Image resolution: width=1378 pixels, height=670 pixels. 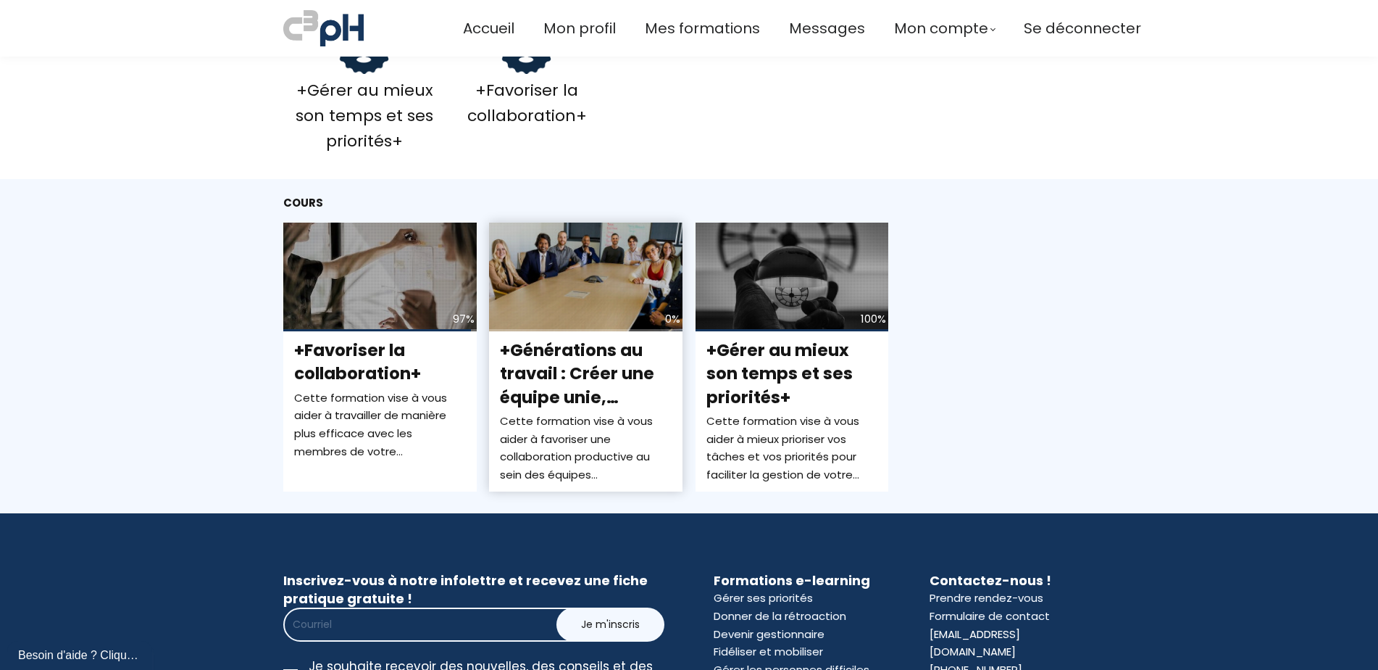 What do you see at coordinates (72, 17) in the screenshot?
I see `div: Besoin d'aide ? Cliquez !` at bounding box center [72, 17].